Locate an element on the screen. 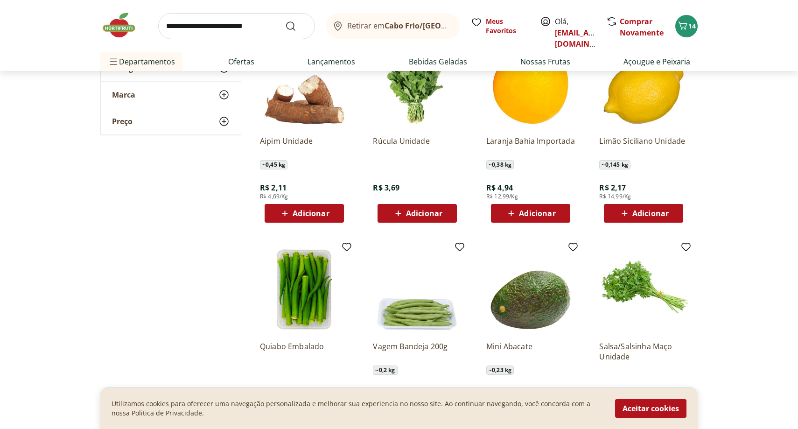  span: Marca is located at coordinates (124, 95).